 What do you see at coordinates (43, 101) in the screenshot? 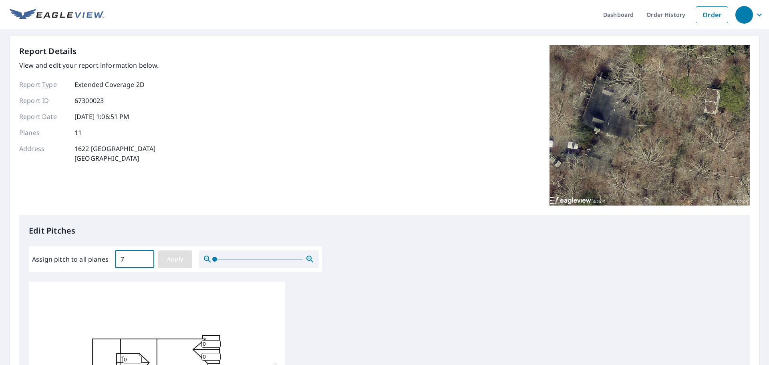
I see `p: Report ID` at bounding box center [43, 101].